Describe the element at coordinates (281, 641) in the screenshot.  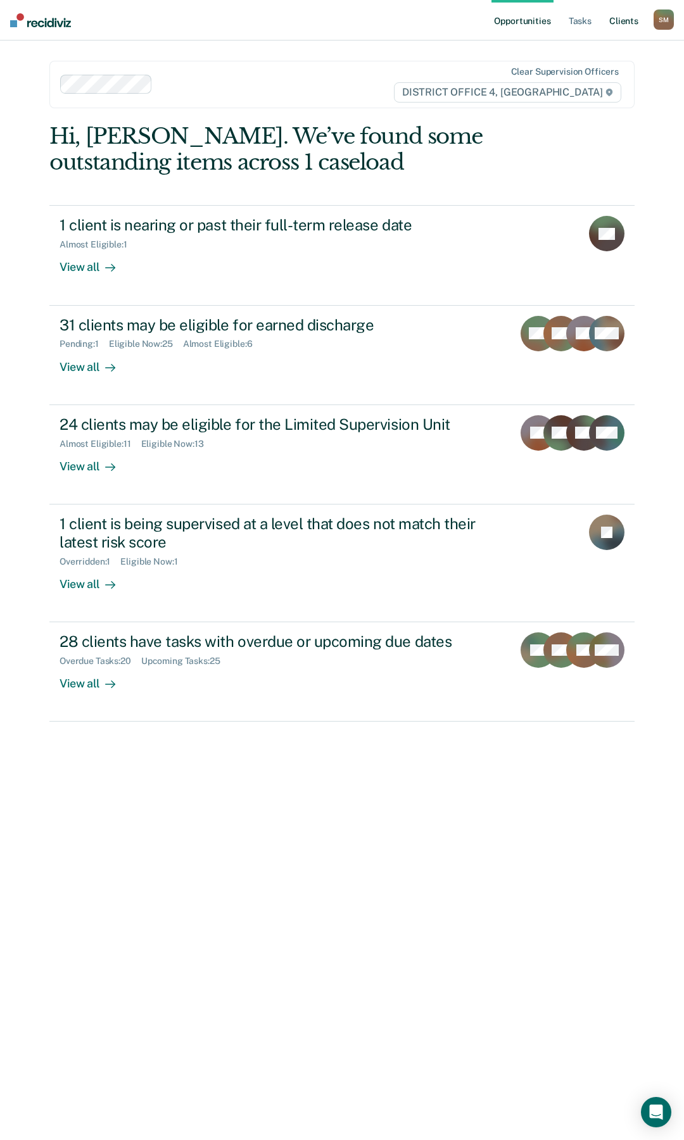
I see `div: 28 clients have tasks with overdue or upcoming due dates` at that location.